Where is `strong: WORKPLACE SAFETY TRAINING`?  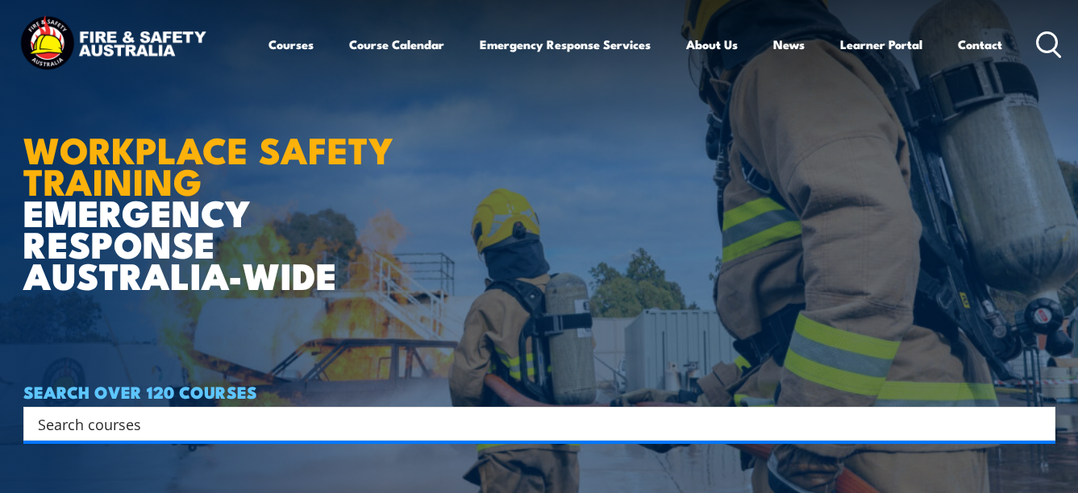 strong: WORKPLACE SAFETY TRAINING is located at coordinates (208, 164).